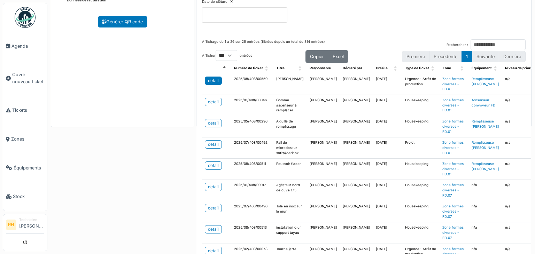 Image resolution: width=535 pixels, height=254 pixels. What do you see at coordinates (29, 168) in the screenshot?
I see `span: Équipements` at bounding box center [29, 168].